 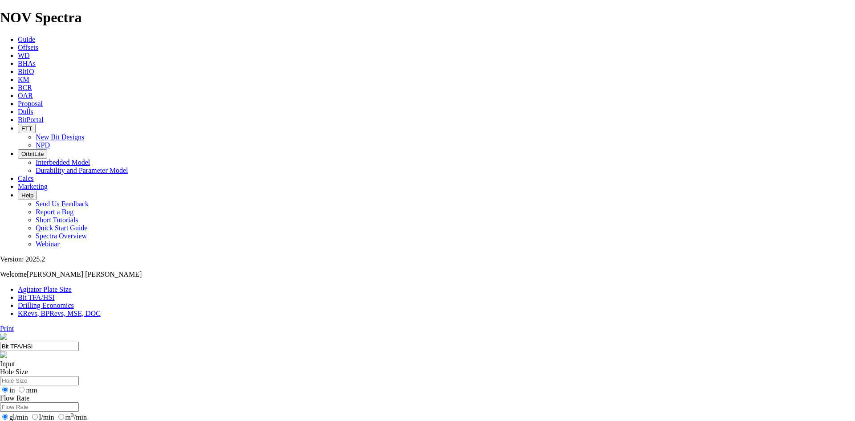 I want to click on a: Dulls, so click(x=25, y=111).